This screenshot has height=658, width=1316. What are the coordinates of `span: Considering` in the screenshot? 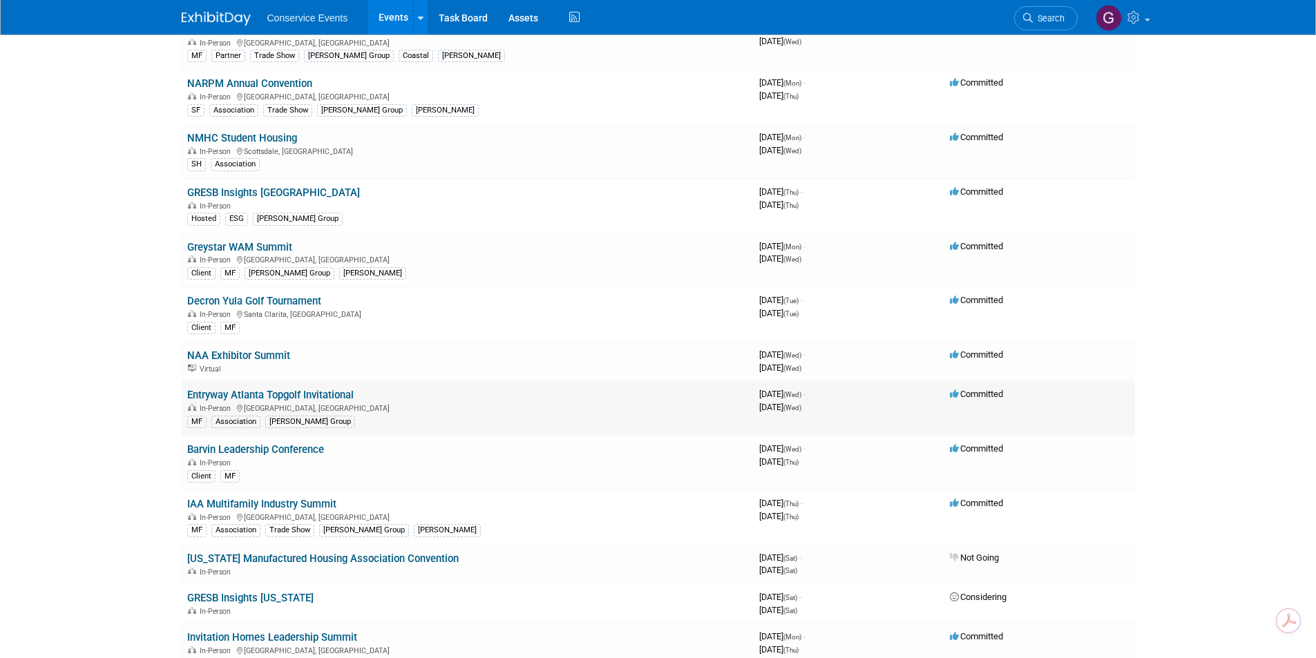 It's located at (978, 597).